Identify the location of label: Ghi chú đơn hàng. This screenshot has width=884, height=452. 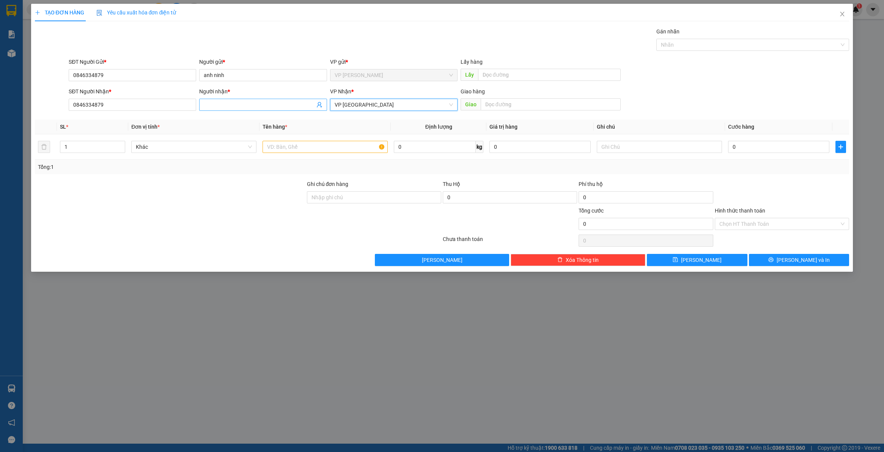
(328, 184).